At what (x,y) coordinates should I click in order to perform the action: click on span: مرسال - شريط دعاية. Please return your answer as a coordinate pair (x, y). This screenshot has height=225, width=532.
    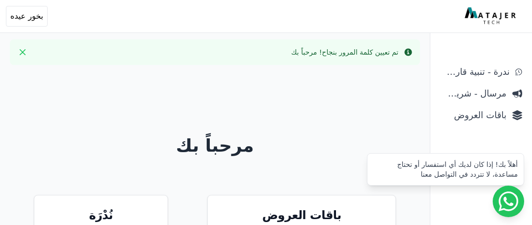
    Looking at the image, I should click on (473, 93).